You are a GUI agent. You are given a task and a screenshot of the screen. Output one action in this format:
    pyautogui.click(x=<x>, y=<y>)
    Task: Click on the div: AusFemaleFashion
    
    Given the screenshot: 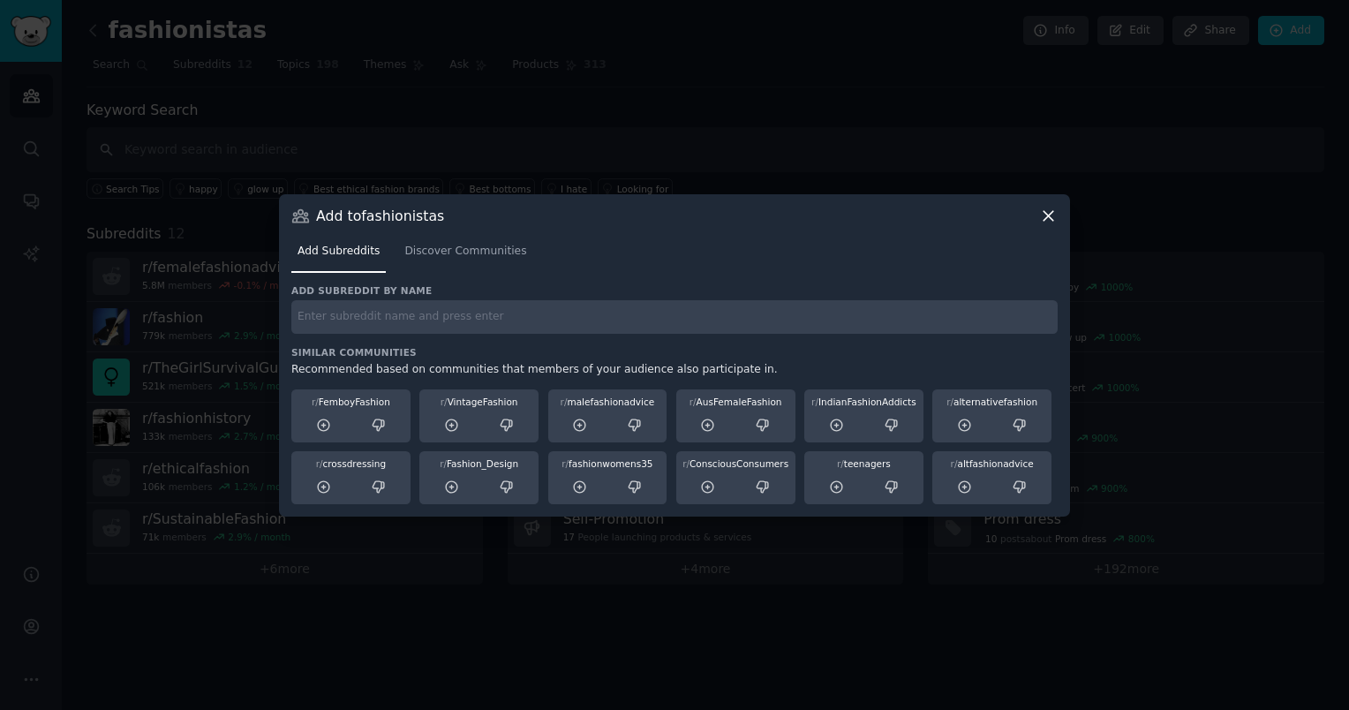 What is the action you would take?
    pyautogui.click(x=735, y=402)
    